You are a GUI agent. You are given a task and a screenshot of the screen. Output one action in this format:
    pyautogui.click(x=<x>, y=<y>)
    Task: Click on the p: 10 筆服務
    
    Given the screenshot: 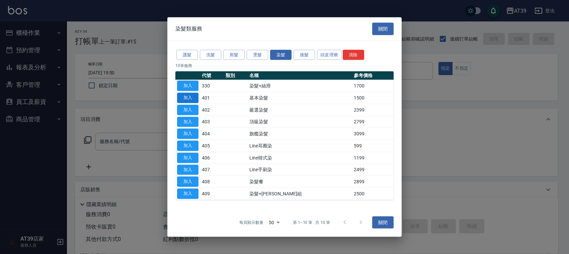 What is the action you would take?
    pyautogui.click(x=285, y=66)
    